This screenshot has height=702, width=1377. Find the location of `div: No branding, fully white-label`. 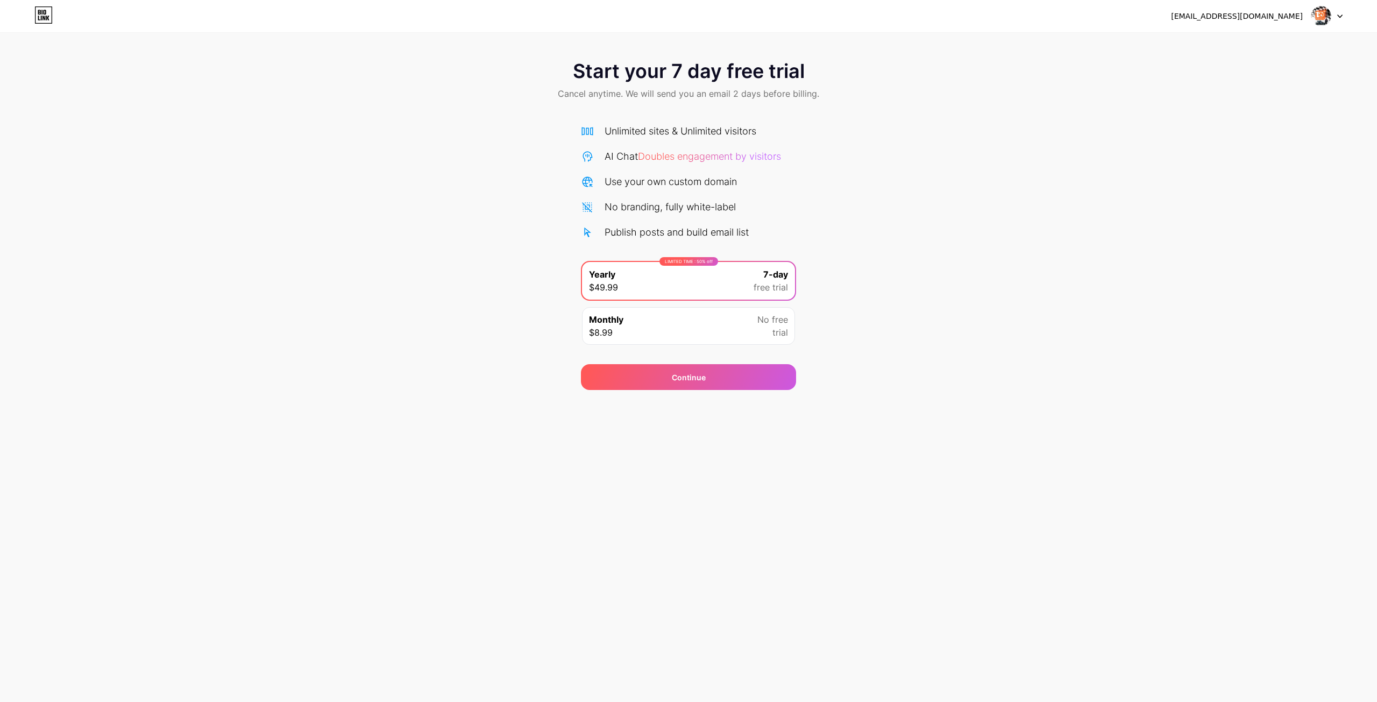

div: No branding, fully white-label is located at coordinates (670, 206).